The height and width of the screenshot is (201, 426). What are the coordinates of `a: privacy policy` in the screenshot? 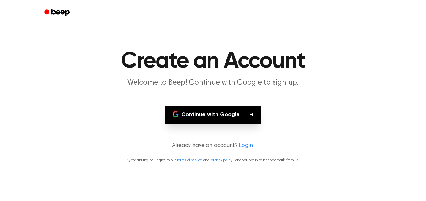 It's located at (221, 161).